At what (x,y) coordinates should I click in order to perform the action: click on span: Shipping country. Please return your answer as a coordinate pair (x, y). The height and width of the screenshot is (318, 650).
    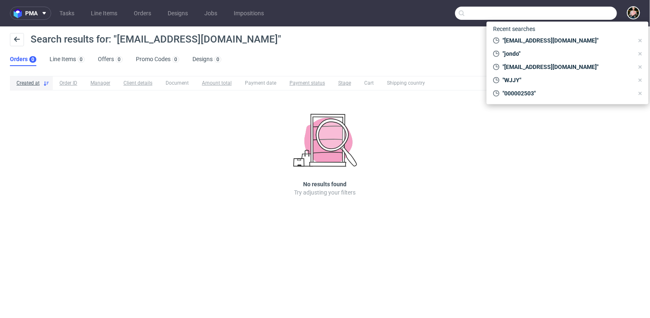
    Looking at the image, I should click on (406, 83).